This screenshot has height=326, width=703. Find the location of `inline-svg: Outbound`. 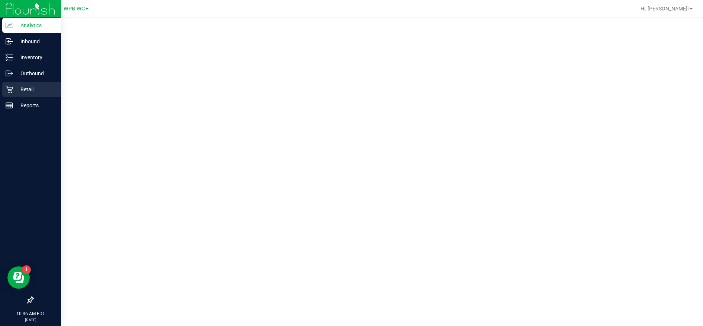

inline-svg: Outbound is located at coordinates (9, 73).